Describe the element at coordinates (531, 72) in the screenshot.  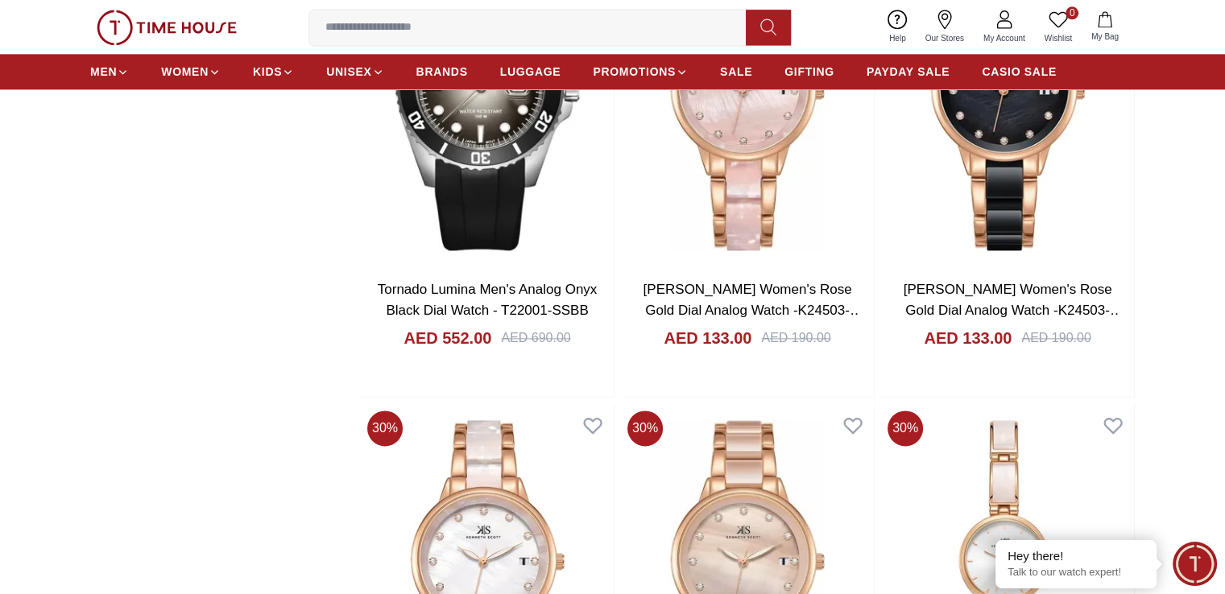
I see `a: LUGGAGE` at that location.